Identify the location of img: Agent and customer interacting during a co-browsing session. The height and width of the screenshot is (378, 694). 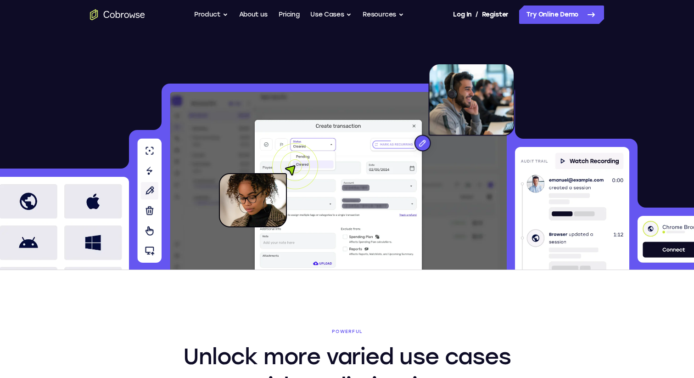
(339, 194).